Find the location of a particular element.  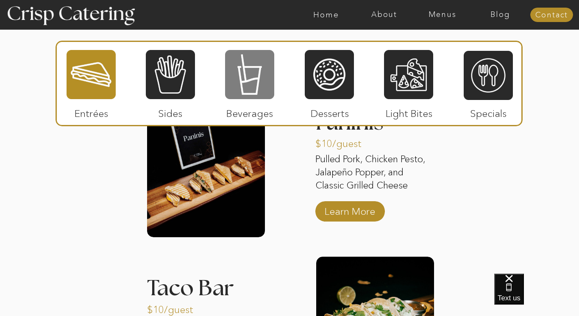

p: Pulled Pork, Chicken Pesto, Jalapeño Popper, and Classic Grilled Cheese is located at coordinates (374, 173).